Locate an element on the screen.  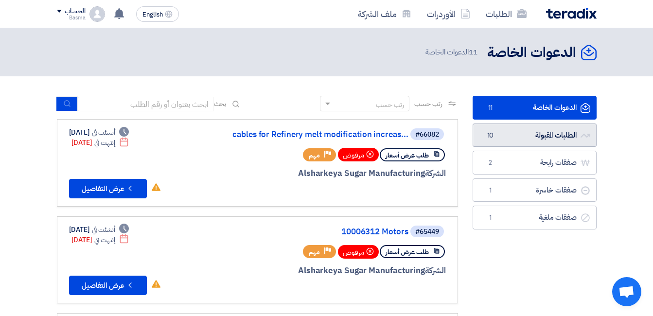
div: رتب حسب is located at coordinates (390, 105).